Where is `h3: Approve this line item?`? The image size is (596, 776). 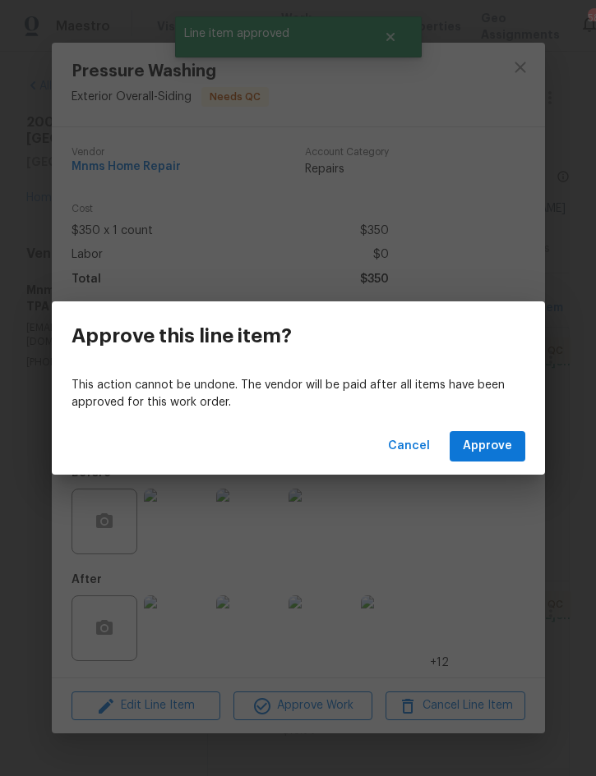 h3: Approve this line item? is located at coordinates (182, 336).